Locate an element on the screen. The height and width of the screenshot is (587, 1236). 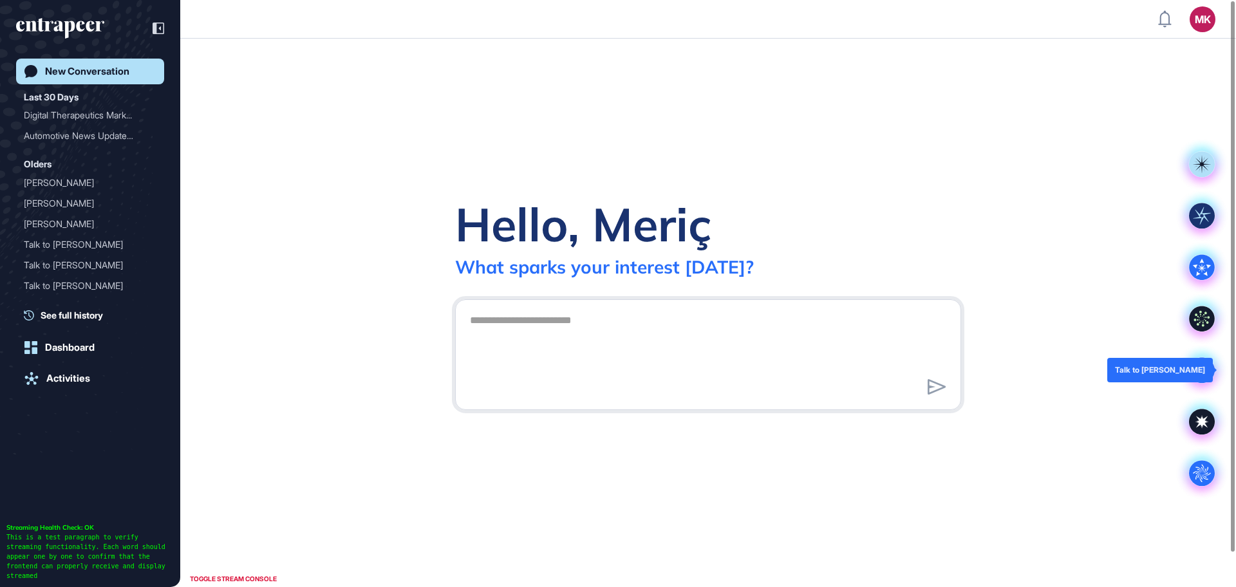
a: See full history is located at coordinates (94, 315).